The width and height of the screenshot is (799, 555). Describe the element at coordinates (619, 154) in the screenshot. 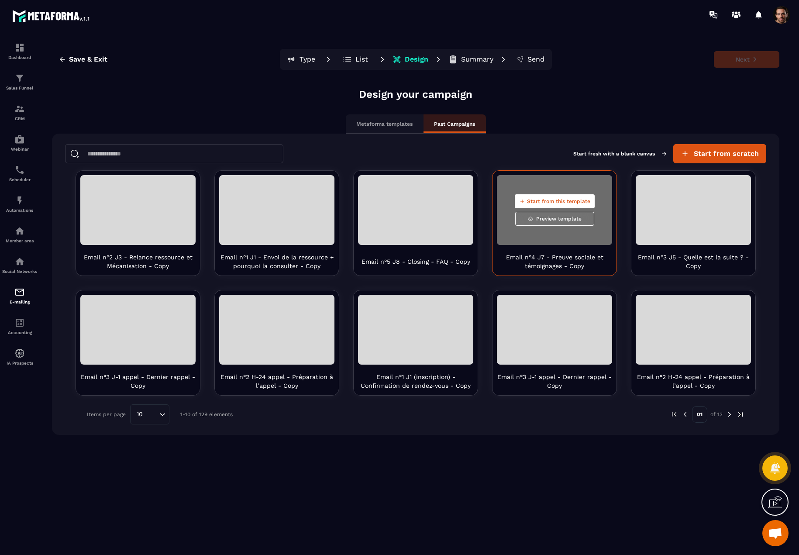

I see `p: Start fresh with a blank canvas` at that location.